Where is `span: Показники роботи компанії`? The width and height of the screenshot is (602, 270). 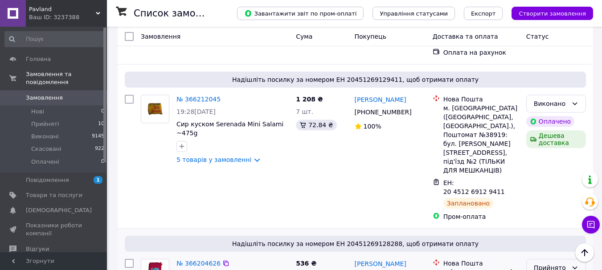 span: Показники роботи компанії is located at coordinates (54, 230).